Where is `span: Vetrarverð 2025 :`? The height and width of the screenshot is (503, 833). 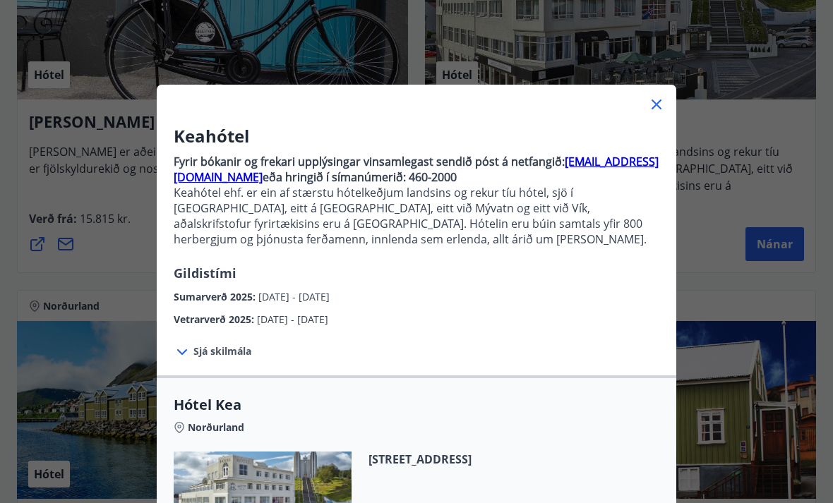
span: Vetrarverð 2025 : is located at coordinates (215, 319).